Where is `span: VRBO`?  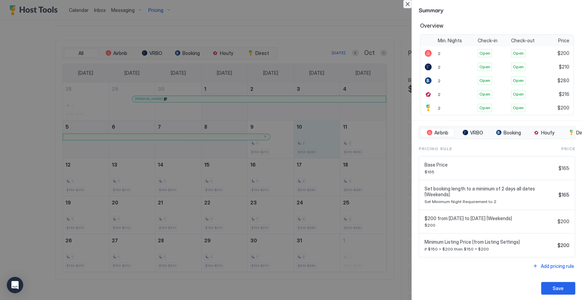 span: VRBO is located at coordinates (477, 133).